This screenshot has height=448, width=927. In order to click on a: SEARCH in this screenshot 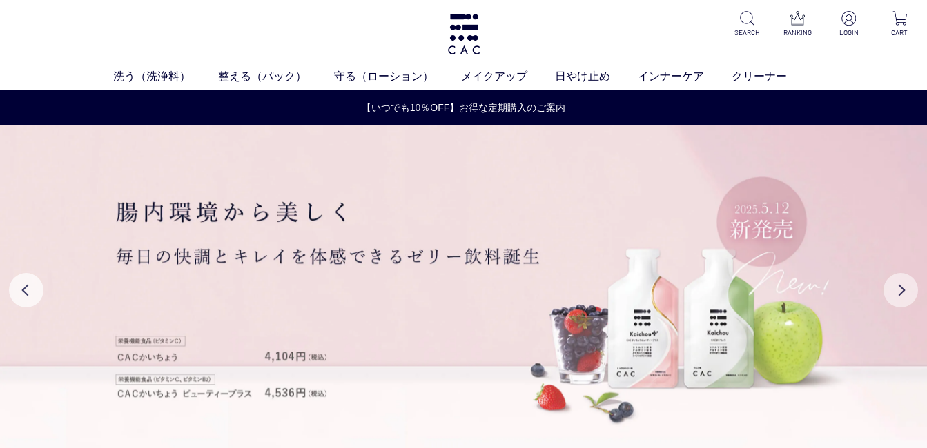, I will do `click(746, 24)`.